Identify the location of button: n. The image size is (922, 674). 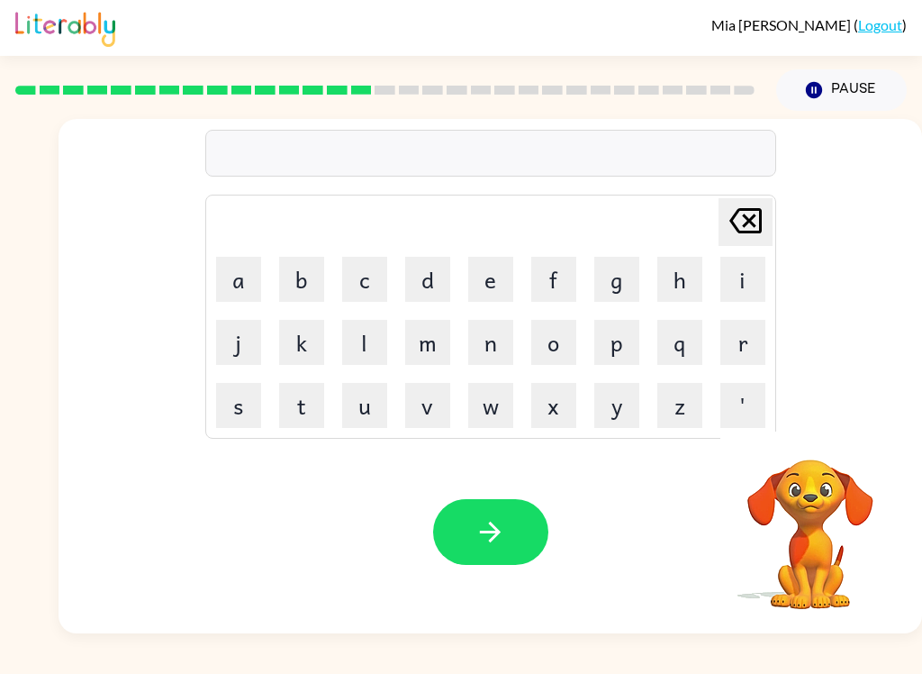
(491, 342).